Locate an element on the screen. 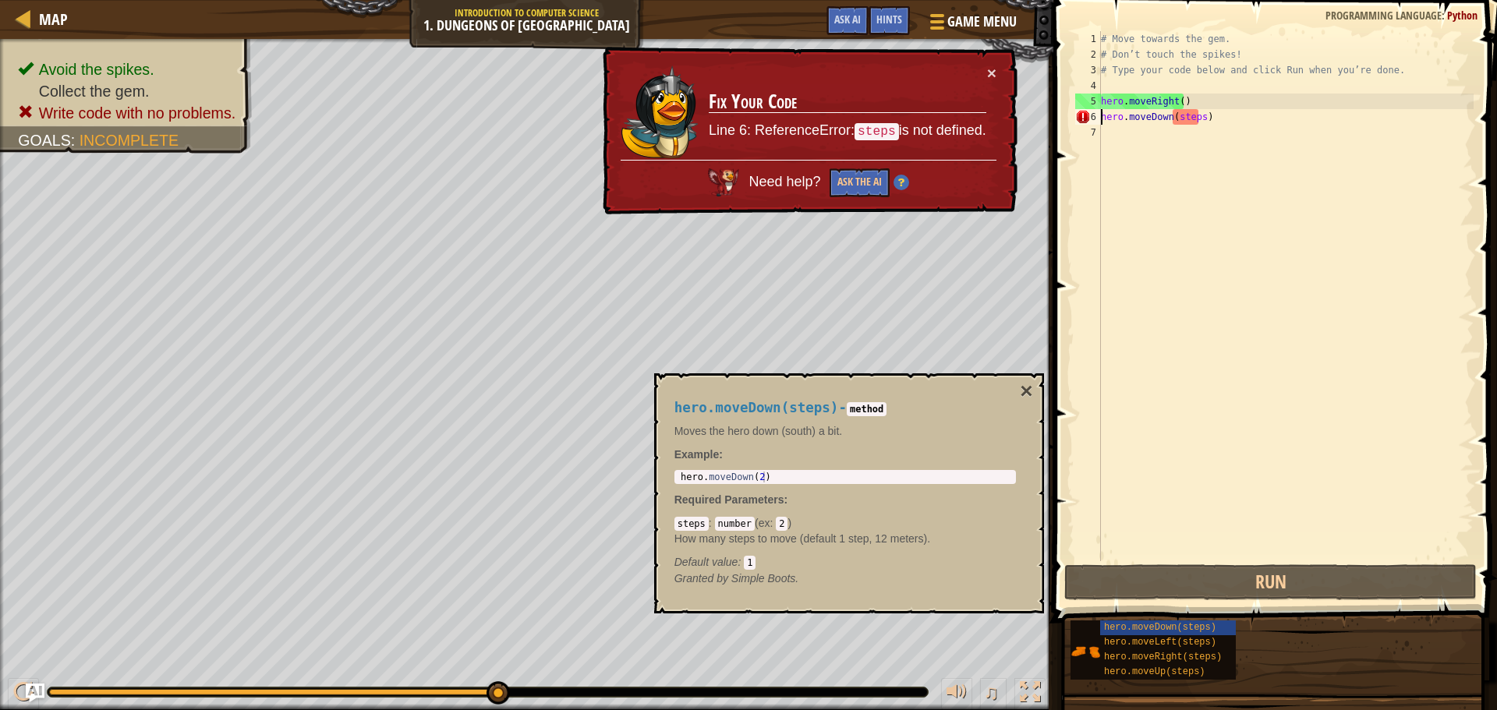  span: Write code with no problems. is located at coordinates (137, 113).